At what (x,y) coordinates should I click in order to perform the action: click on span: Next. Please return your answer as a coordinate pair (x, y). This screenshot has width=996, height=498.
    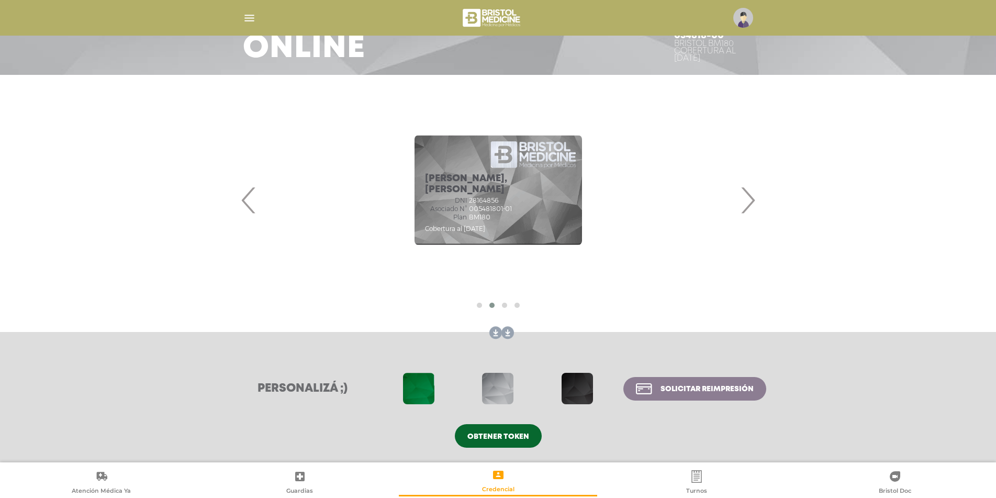
    Looking at the image, I should click on (747, 200).